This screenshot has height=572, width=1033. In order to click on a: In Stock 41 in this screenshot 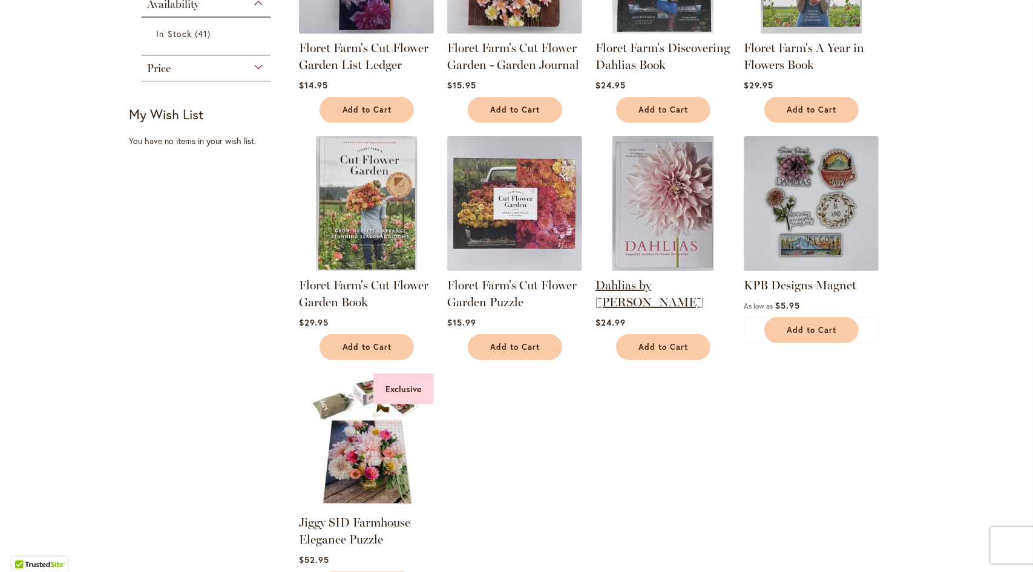, I will do `click(208, 33)`.